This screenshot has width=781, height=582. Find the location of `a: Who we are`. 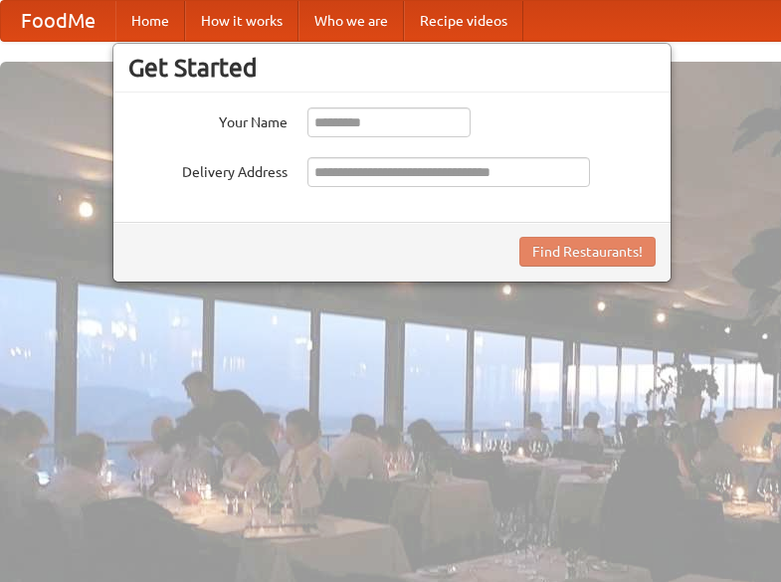

a: Who we are is located at coordinates (351, 21).